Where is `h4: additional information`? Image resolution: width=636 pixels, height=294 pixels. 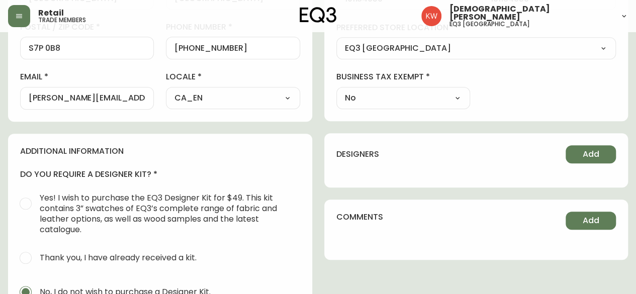
h4: additional information is located at coordinates (160, 151).